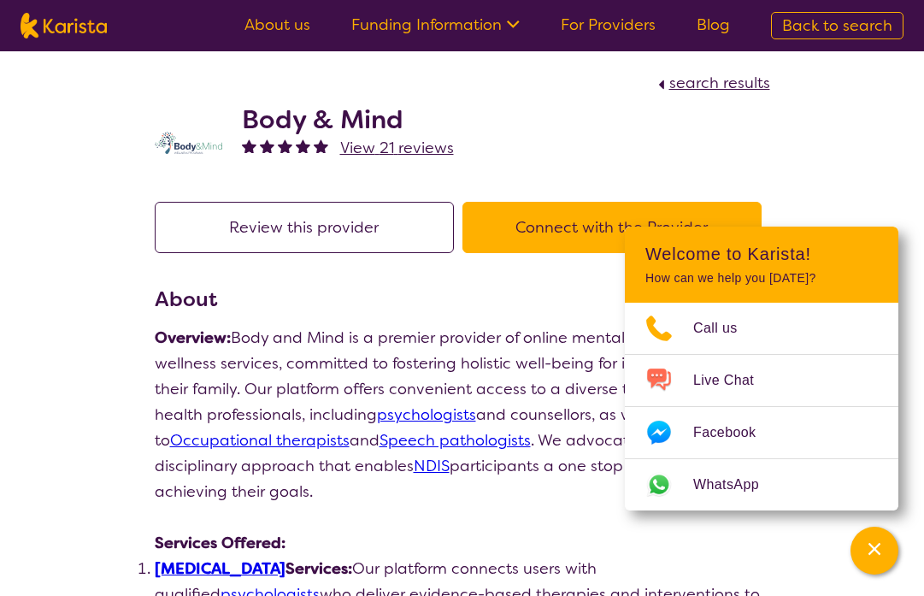  I want to click on a: Blog, so click(713, 25).